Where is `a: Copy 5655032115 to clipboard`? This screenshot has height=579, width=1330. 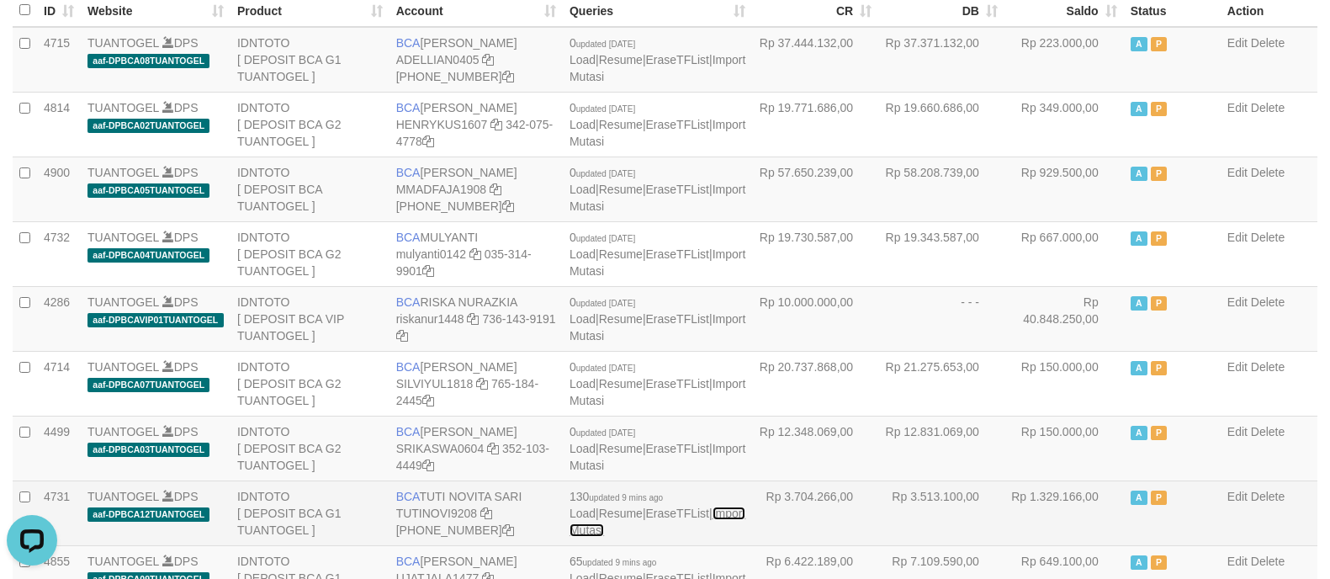
a: Copy 5655032115 to clipboard is located at coordinates (508, 77).